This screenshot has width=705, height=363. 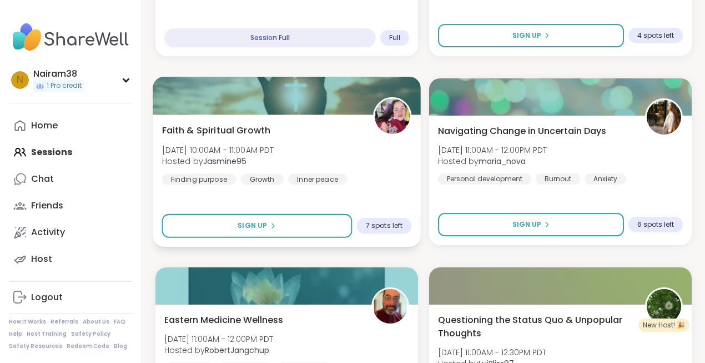 I want to click on div: Burnout, so click(x=558, y=179).